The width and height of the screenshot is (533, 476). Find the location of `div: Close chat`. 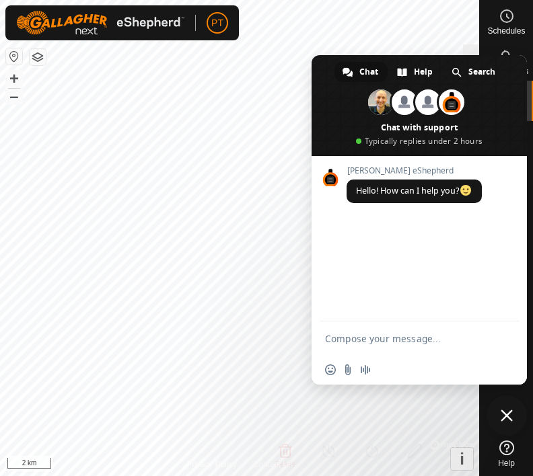

div: Close chat is located at coordinates (506, 416).